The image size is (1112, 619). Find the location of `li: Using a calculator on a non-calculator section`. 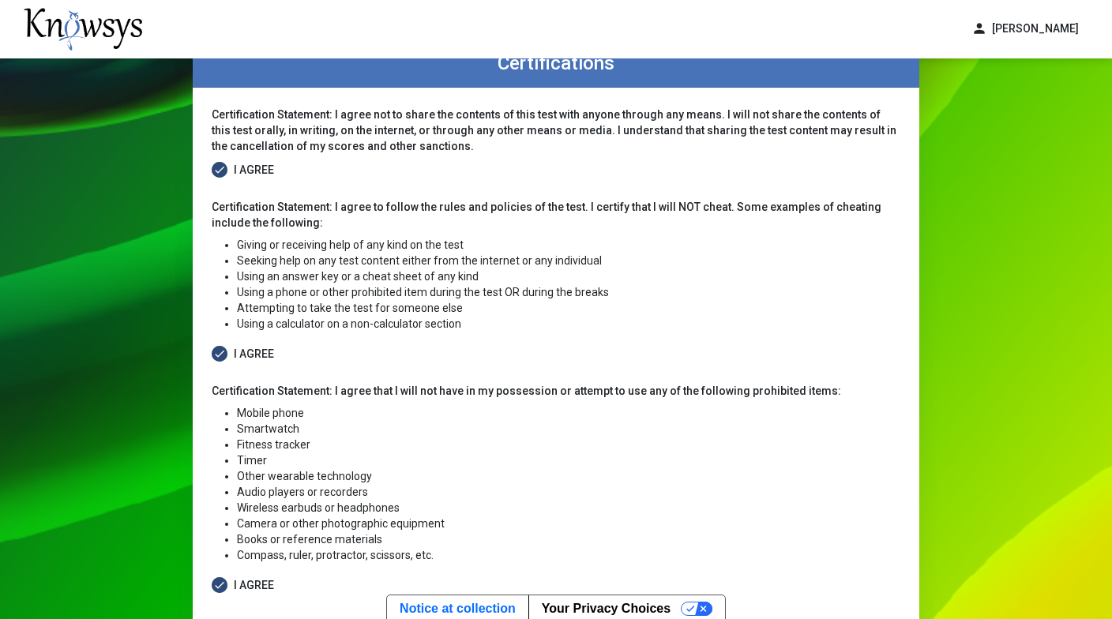

li: Using a calculator on a non-calculator section is located at coordinates (569, 324).